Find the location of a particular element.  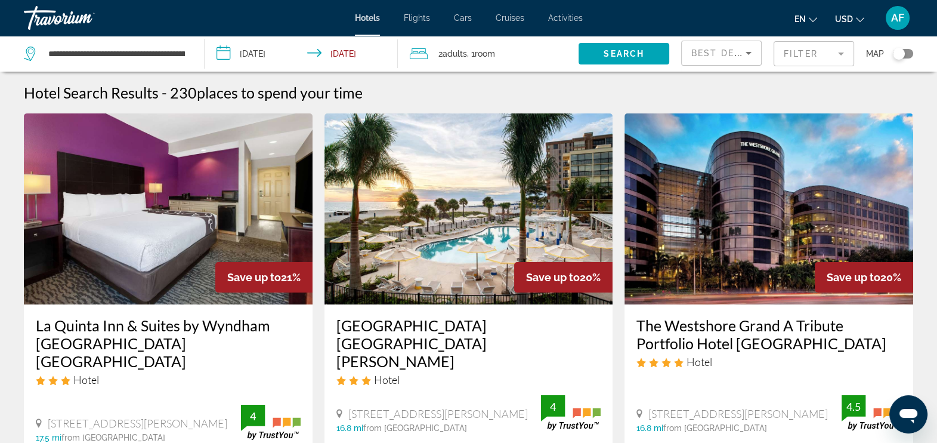

span: Adults is located at coordinates (455, 54).